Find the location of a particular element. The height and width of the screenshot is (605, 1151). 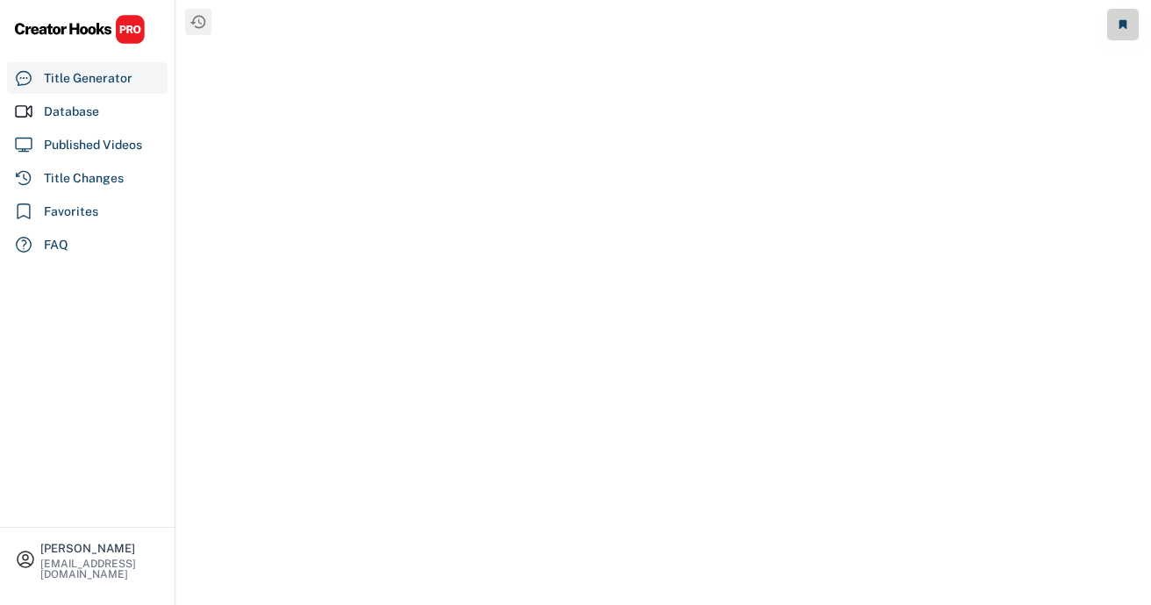

div: FAQ is located at coordinates (56, 245).